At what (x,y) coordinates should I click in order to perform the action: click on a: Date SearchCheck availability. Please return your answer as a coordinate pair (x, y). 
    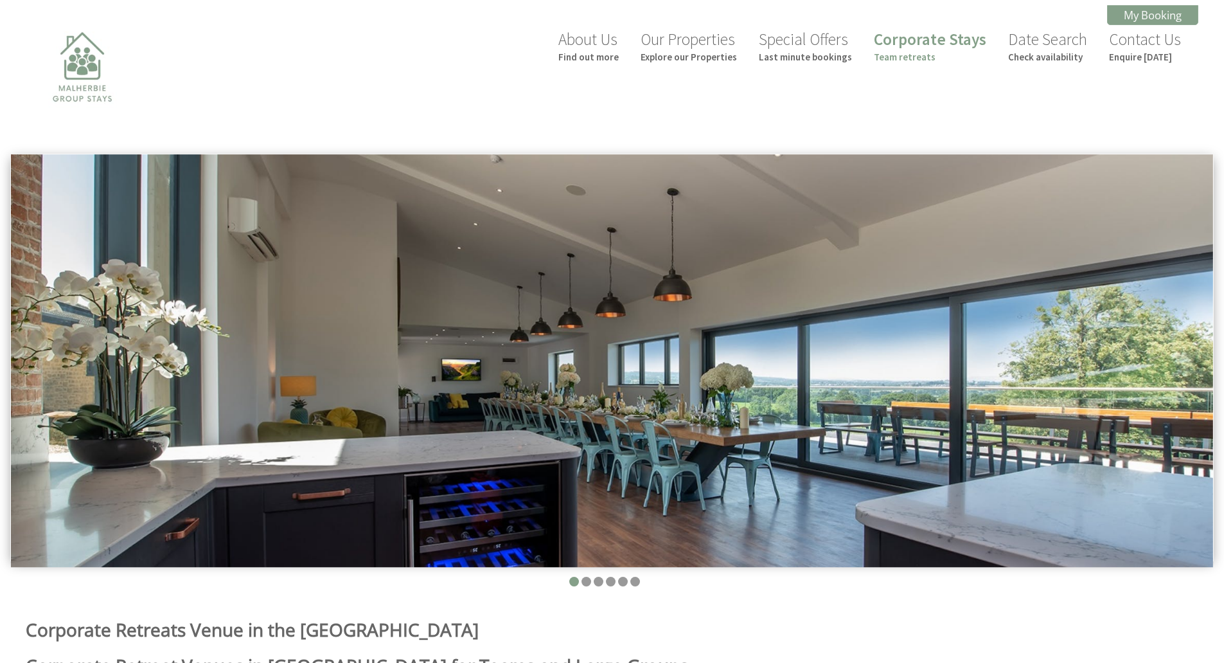
    Looking at the image, I should click on (1048, 46).